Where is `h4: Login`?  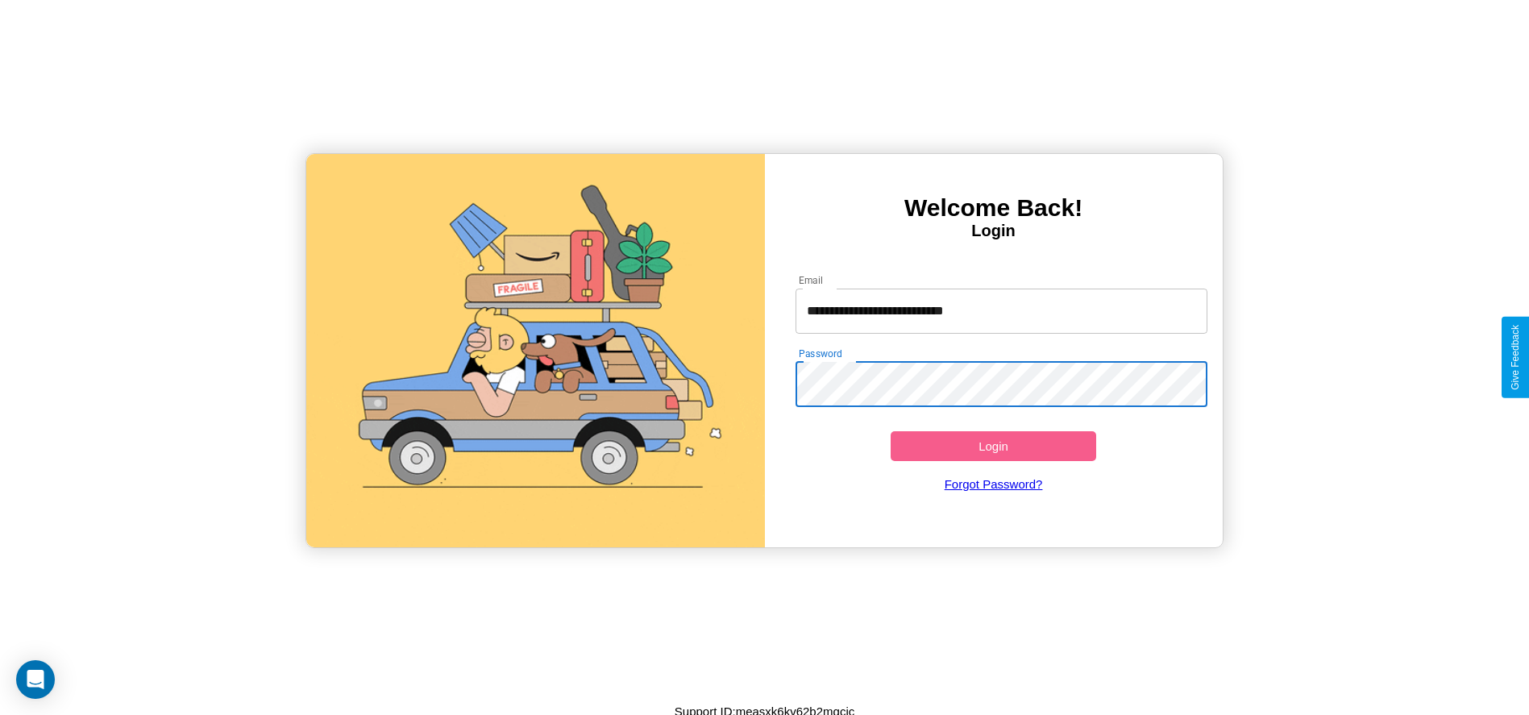
h4: Login is located at coordinates (994, 230).